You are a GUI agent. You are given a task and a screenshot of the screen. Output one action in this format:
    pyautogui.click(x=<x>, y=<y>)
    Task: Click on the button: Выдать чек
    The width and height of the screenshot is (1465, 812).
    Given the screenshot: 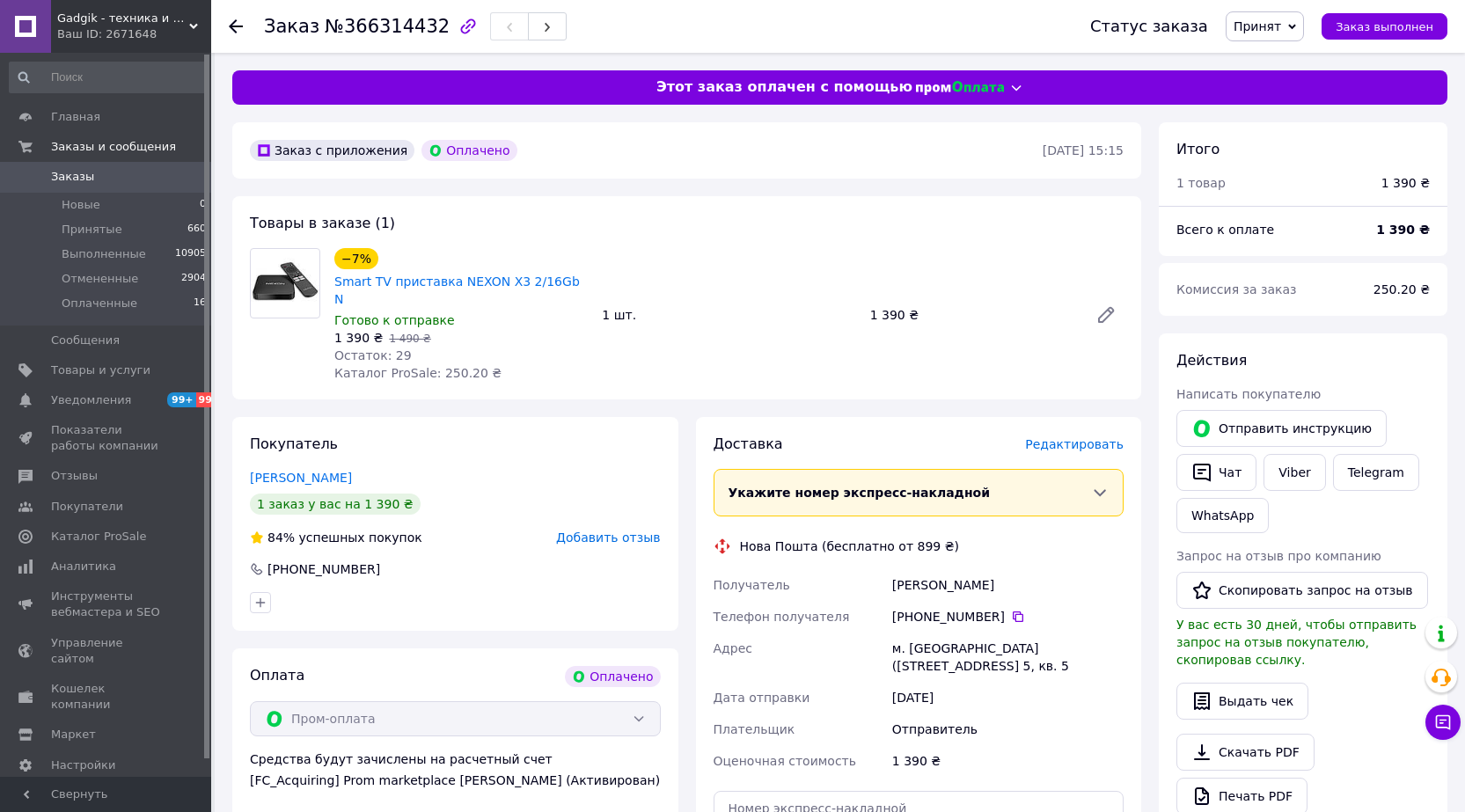 What is the action you would take?
    pyautogui.click(x=1242, y=701)
    